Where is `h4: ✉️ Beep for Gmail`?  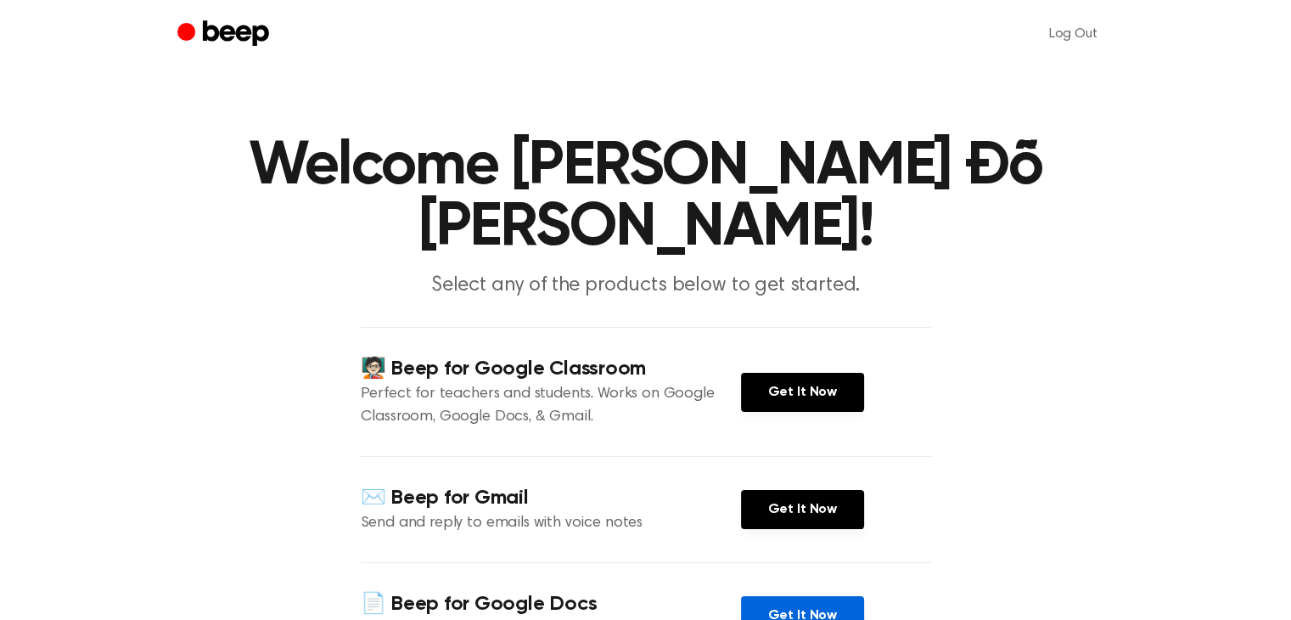 h4: ✉️ Beep for Gmail is located at coordinates (551, 497).